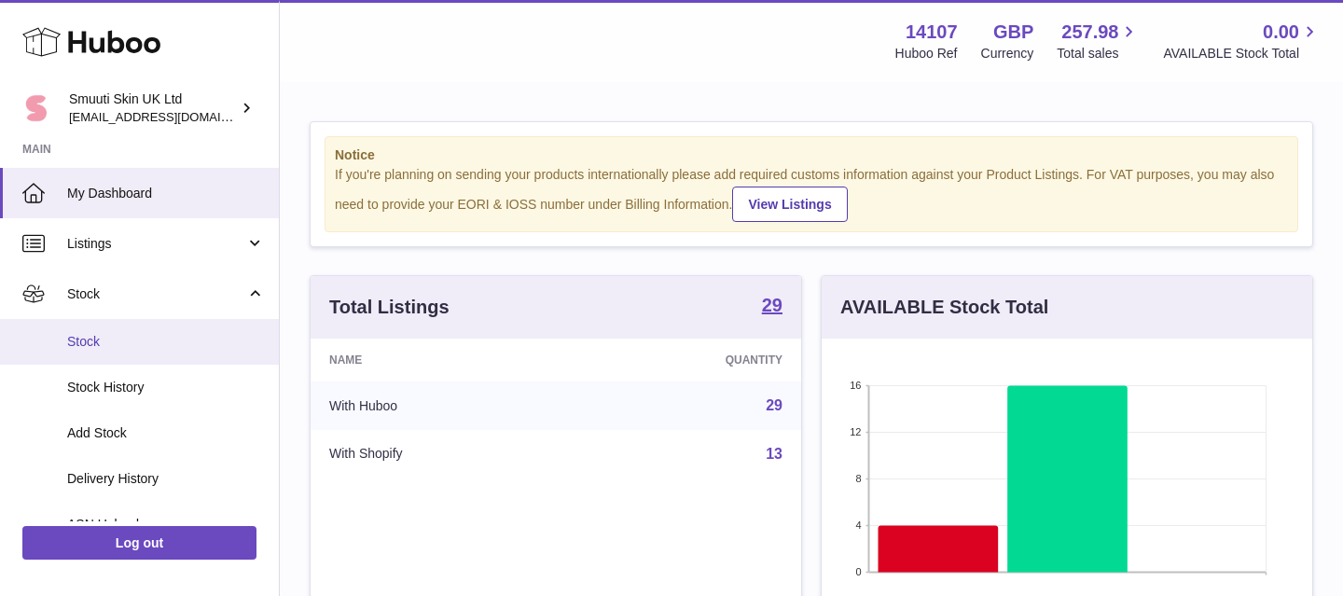 This screenshot has height=596, width=1343. What do you see at coordinates (1098, 53) in the screenshot?
I see `span: Total sales` at bounding box center [1098, 53].